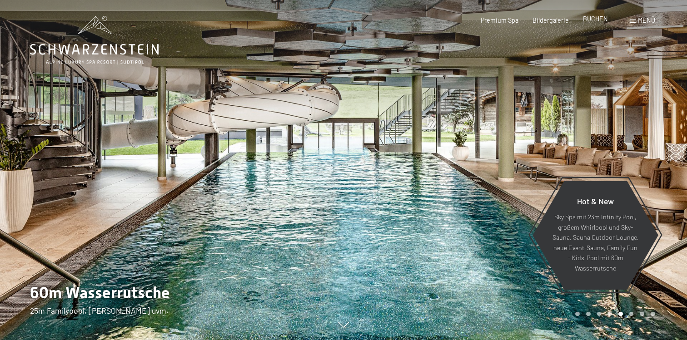 The height and width of the screenshot is (340, 687). What do you see at coordinates (599, 314) in the screenshot?
I see `div: Carousel Page 3` at bounding box center [599, 314].